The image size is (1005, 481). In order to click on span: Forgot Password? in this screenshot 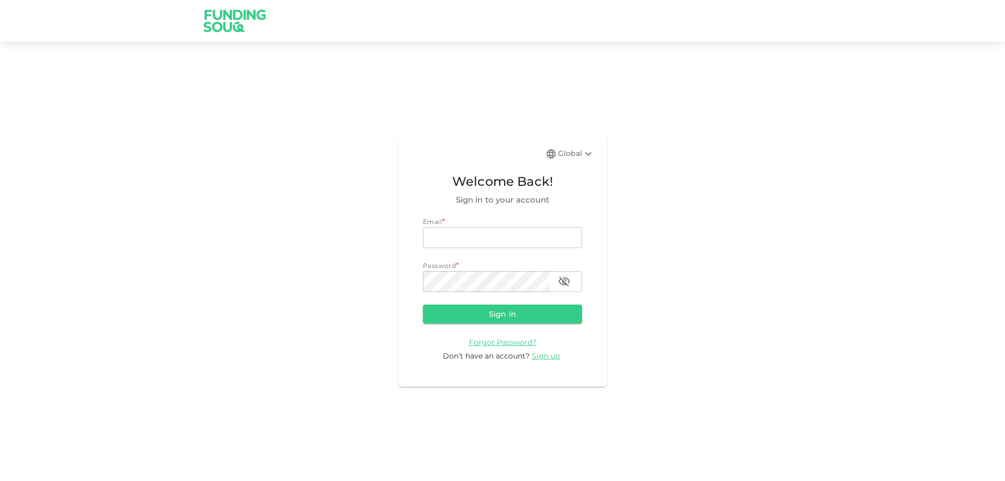, I will do `click(502, 342)`.